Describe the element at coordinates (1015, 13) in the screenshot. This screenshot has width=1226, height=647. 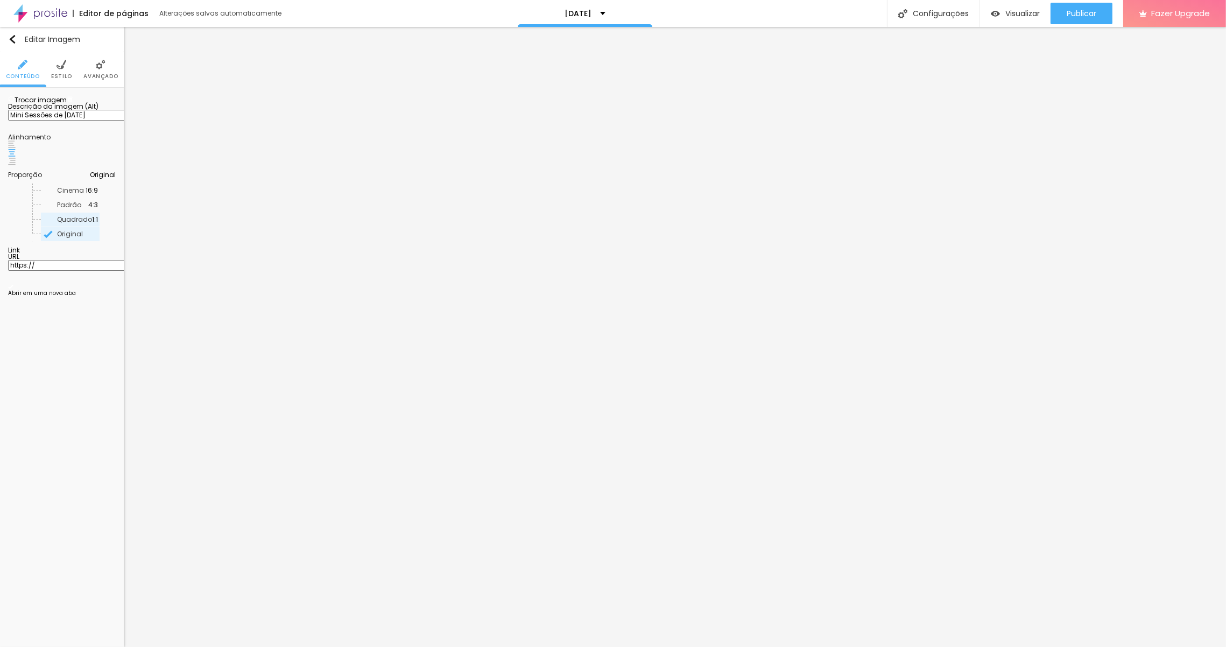
I see `button: Visualizar` at that location.